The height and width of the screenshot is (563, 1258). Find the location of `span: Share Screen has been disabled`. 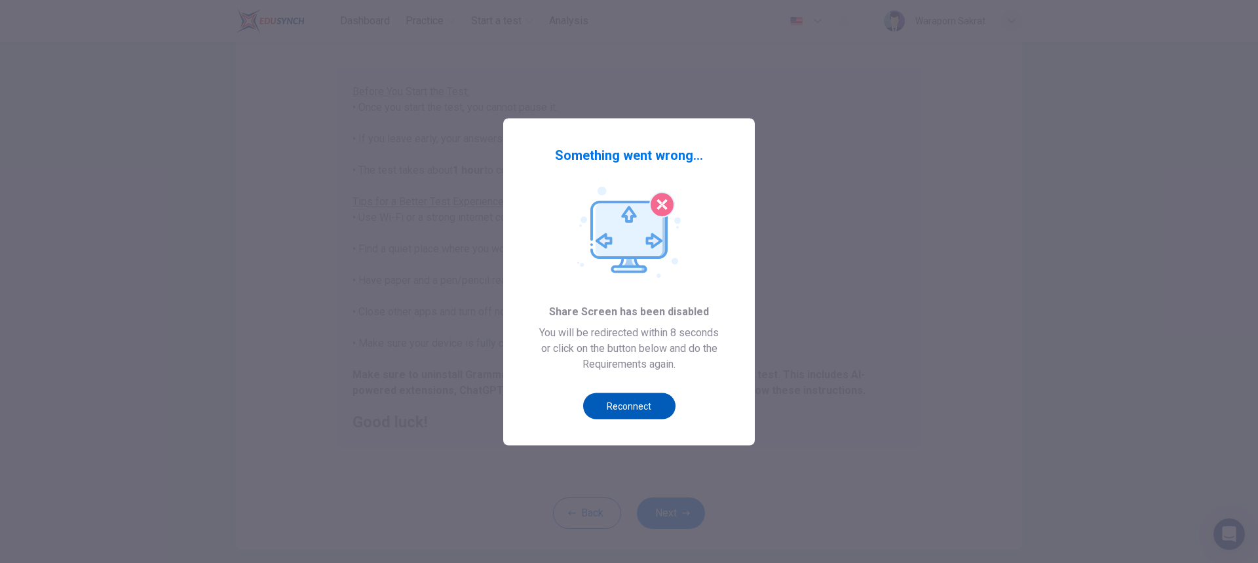

span: Share Screen has been disabled is located at coordinates (629, 311).